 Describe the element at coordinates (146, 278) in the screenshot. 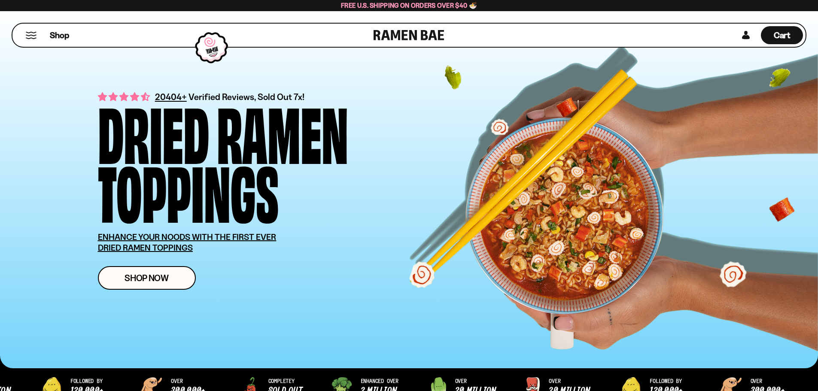

I see `span: Shop Now` at that location.